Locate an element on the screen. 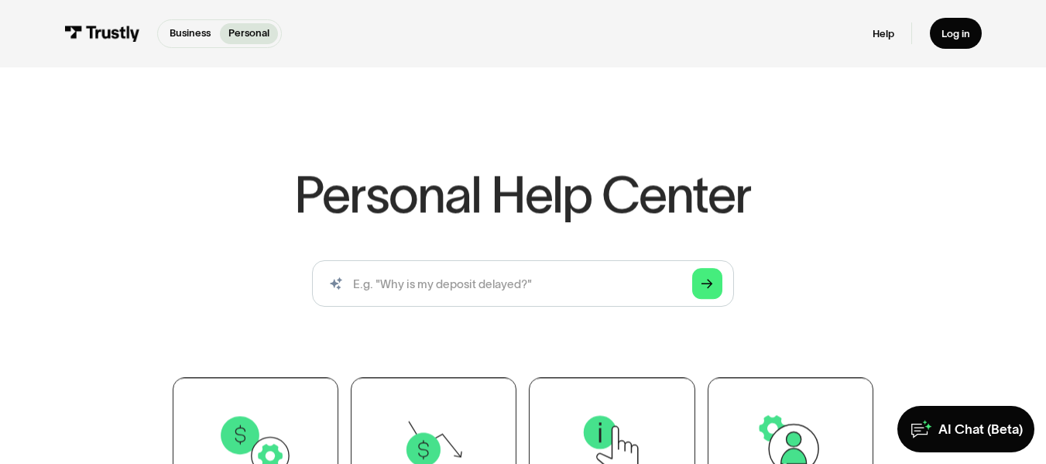  h1: Personal Help Center is located at coordinates (523, 195).